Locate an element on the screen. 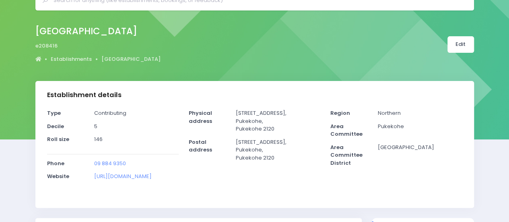 The height and width of the screenshot is (222, 509). strong: Decile is located at coordinates (56, 126).